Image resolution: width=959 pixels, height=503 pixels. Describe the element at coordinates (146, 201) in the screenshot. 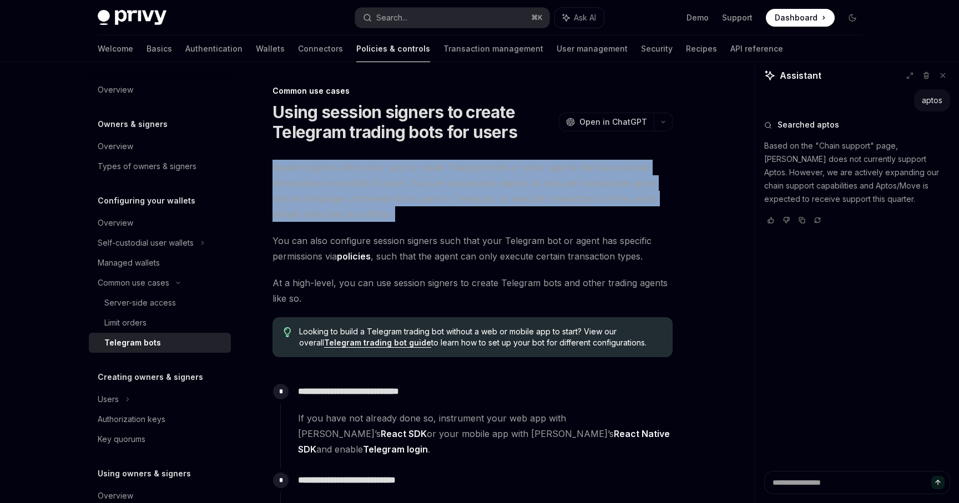

I see `h5: Configuring your wallets` at that location.